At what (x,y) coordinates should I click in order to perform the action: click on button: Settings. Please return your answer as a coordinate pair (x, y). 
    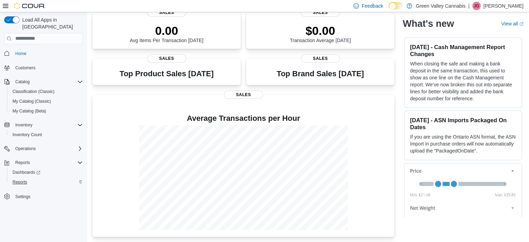
    Looking at the image, I should click on (43, 196).